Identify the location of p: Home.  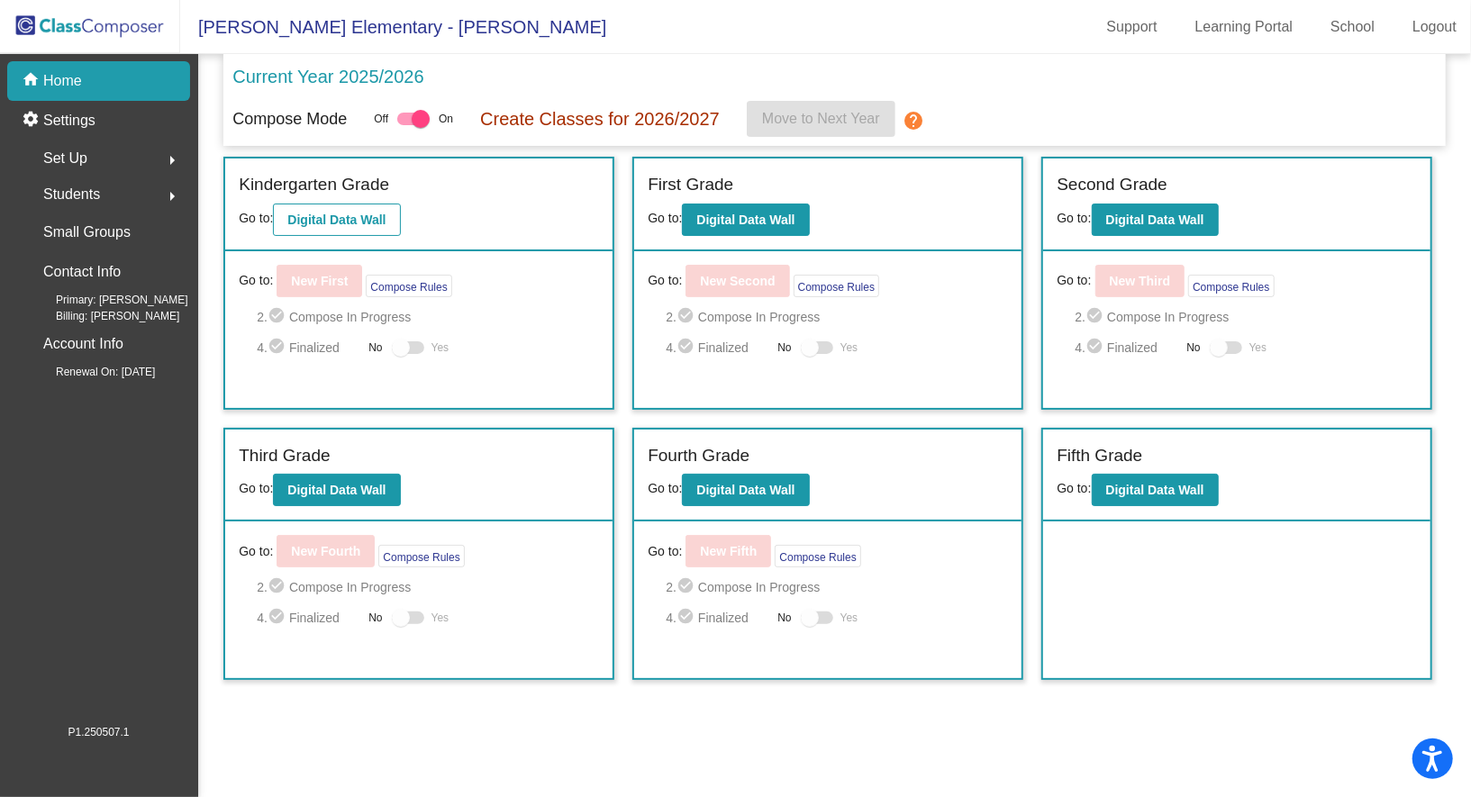
(62, 81).